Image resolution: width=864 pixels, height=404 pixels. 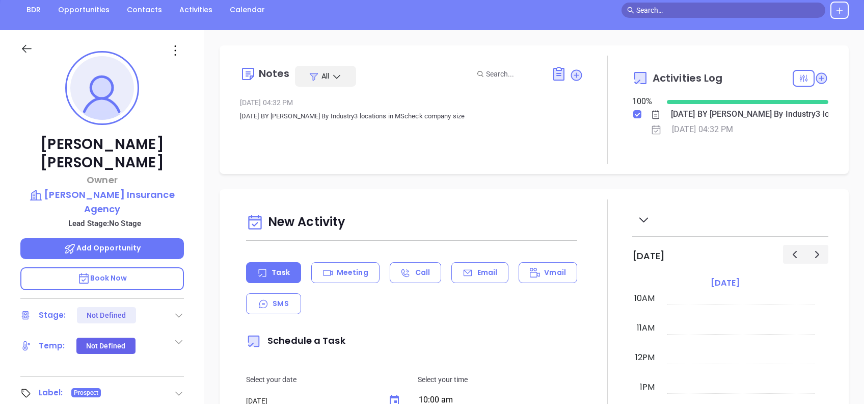 What do you see at coordinates (102, 179) in the screenshot?
I see `p: Owner` at bounding box center [102, 179].